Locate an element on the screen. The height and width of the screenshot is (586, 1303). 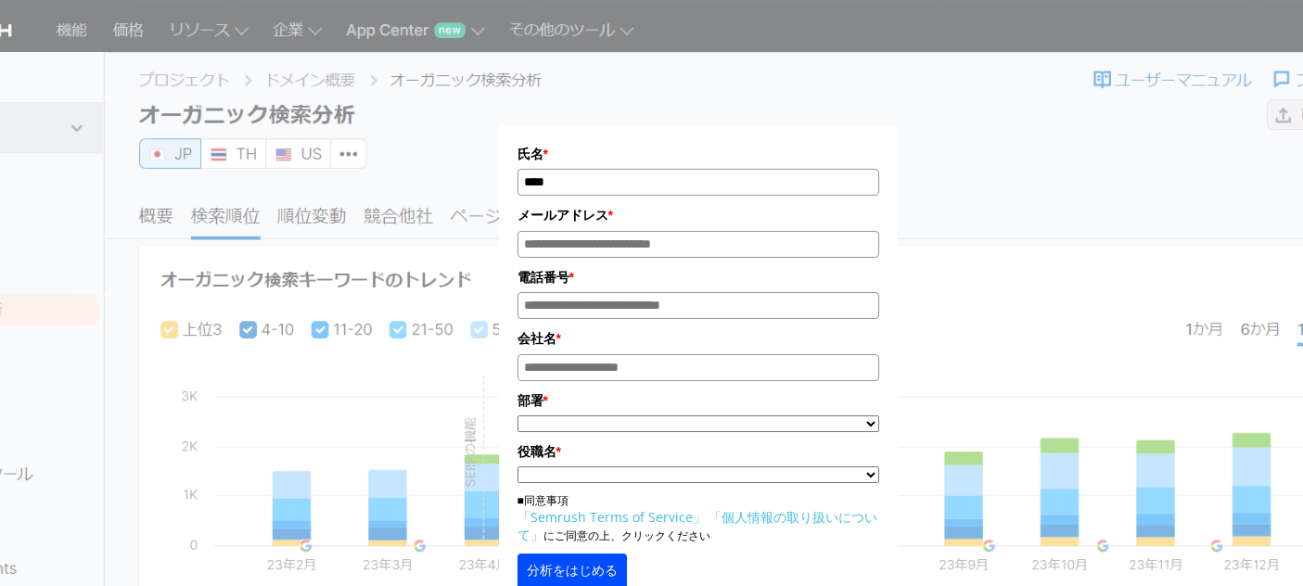
label: 電話番号 is located at coordinates (698, 277).